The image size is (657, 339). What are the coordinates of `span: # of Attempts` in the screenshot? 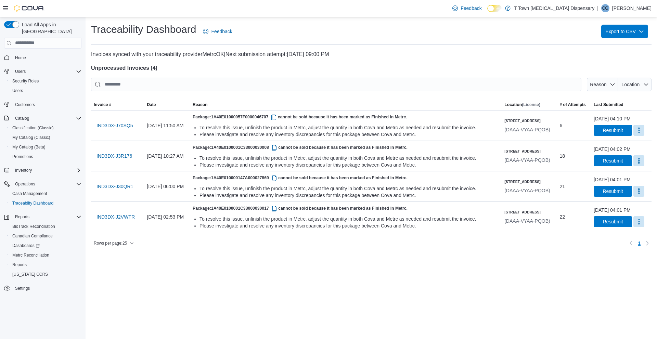 It's located at (573, 105).